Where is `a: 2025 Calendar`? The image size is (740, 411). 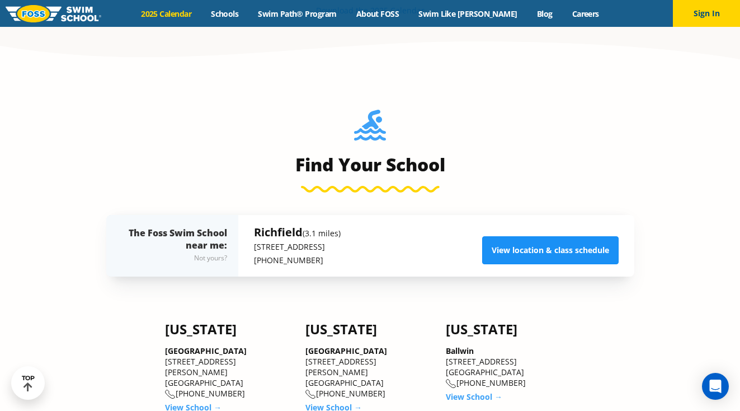 a: 2025 Calendar is located at coordinates (166, 13).